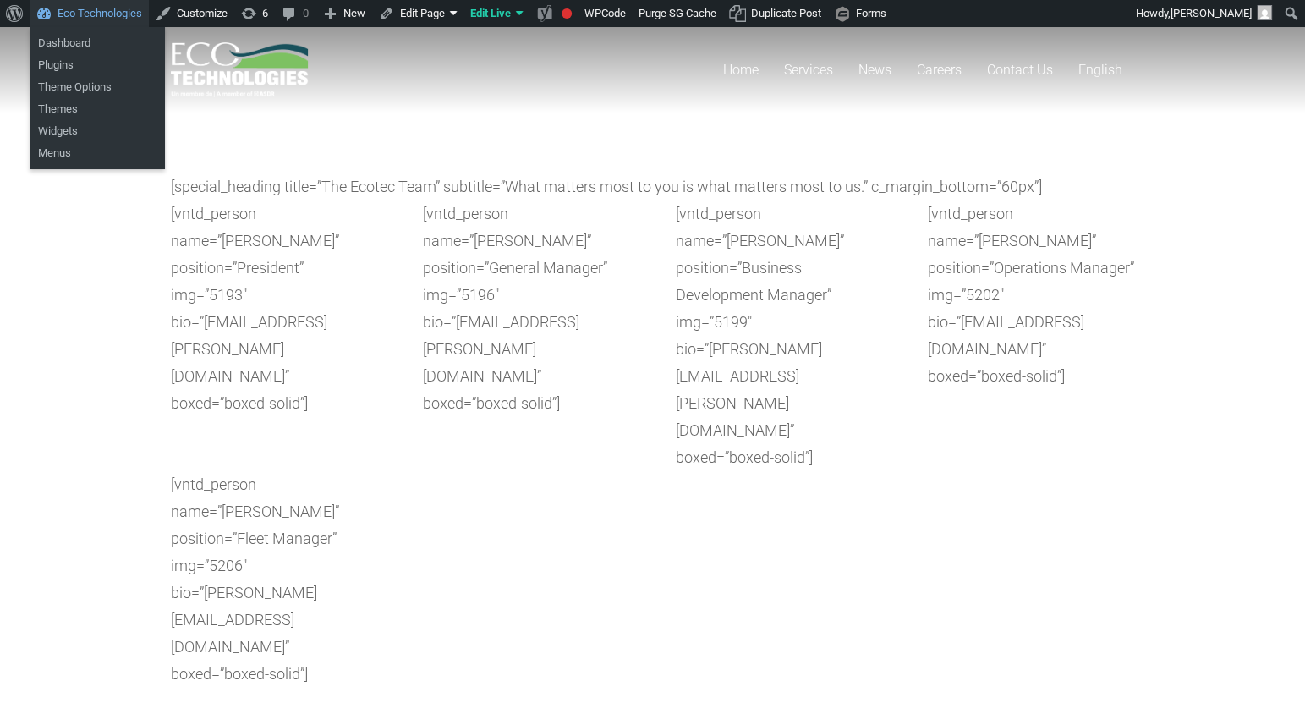  What do you see at coordinates (939, 69) in the screenshot?
I see `span: Careers` at bounding box center [939, 69].